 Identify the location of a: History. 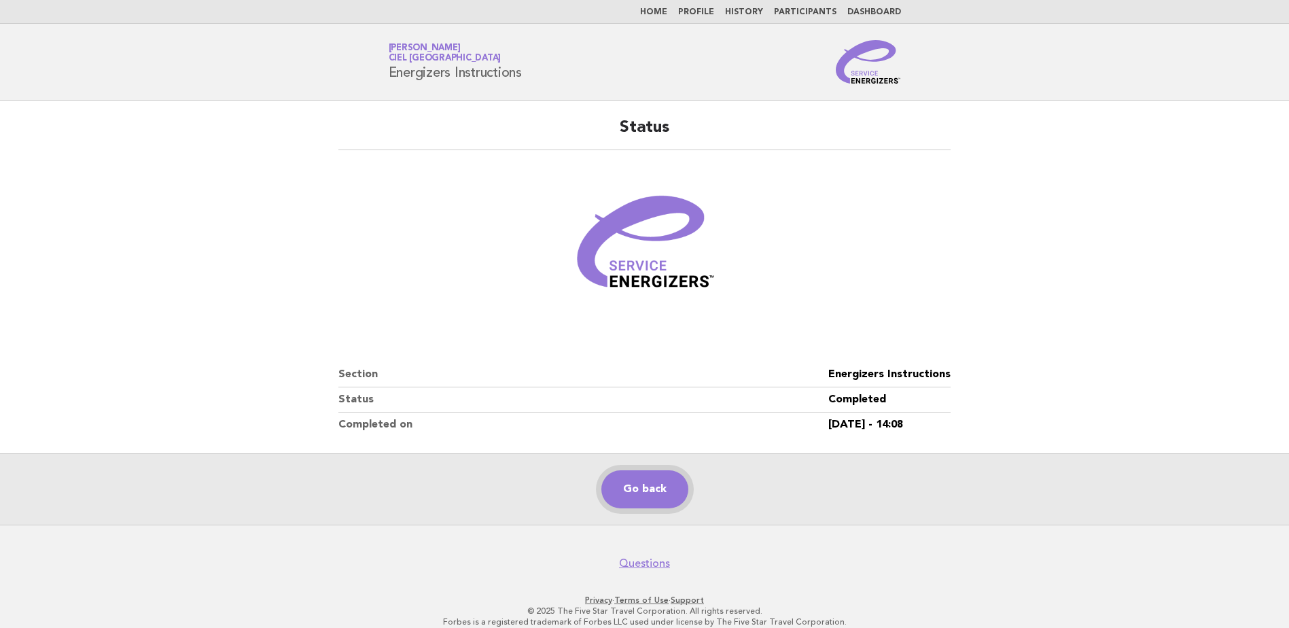
(744, 12).